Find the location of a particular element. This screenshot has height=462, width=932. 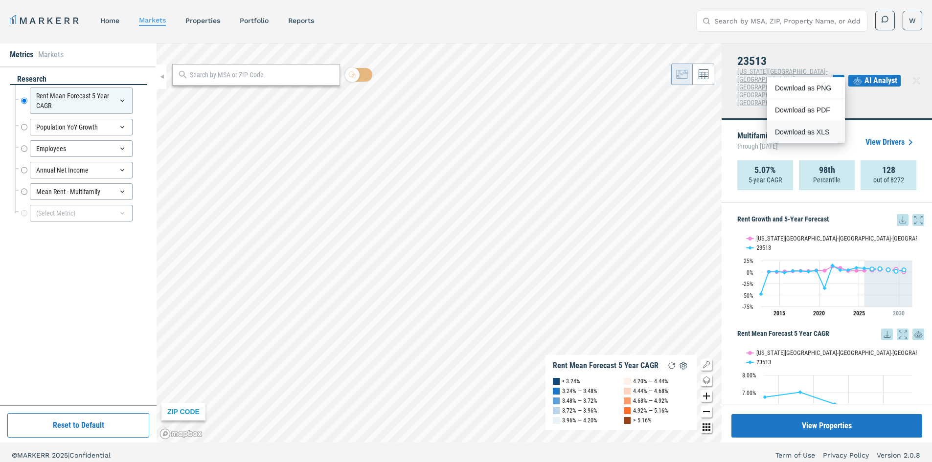

div: (Select Metric) is located at coordinates (81, 213).